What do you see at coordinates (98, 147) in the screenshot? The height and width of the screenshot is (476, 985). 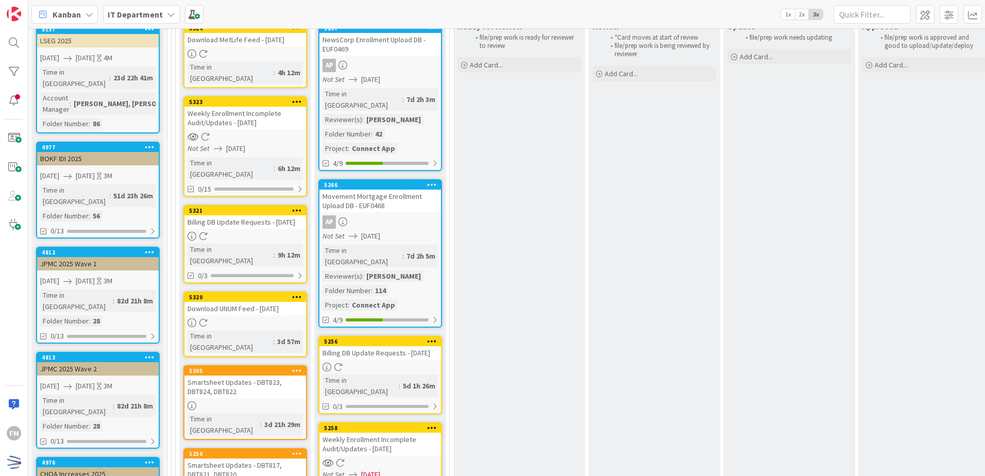 I see `div: 4977` at bounding box center [98, 147].